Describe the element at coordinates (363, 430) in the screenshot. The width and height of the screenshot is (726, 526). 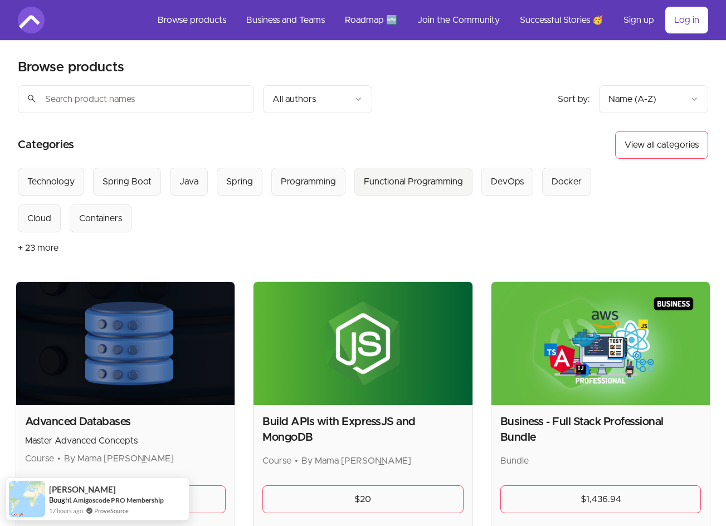
I see `h2: Build APIs with ExpressJS and MongoDB` at that location.